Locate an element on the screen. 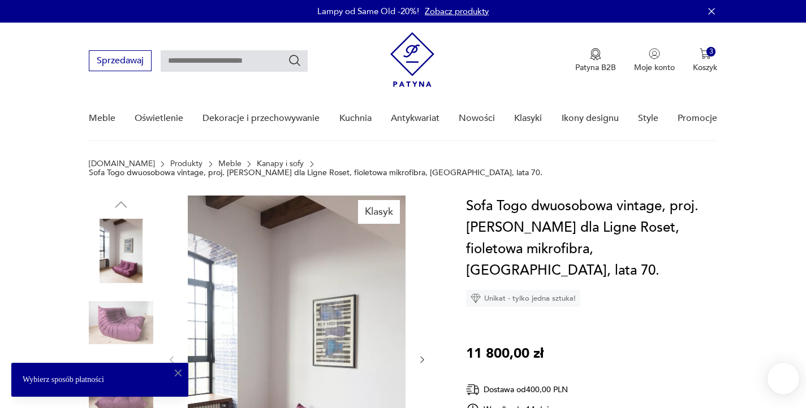 The image size is (806, 408). p: Lampy od Same Old -20%! is located at coordinates (368, 11).